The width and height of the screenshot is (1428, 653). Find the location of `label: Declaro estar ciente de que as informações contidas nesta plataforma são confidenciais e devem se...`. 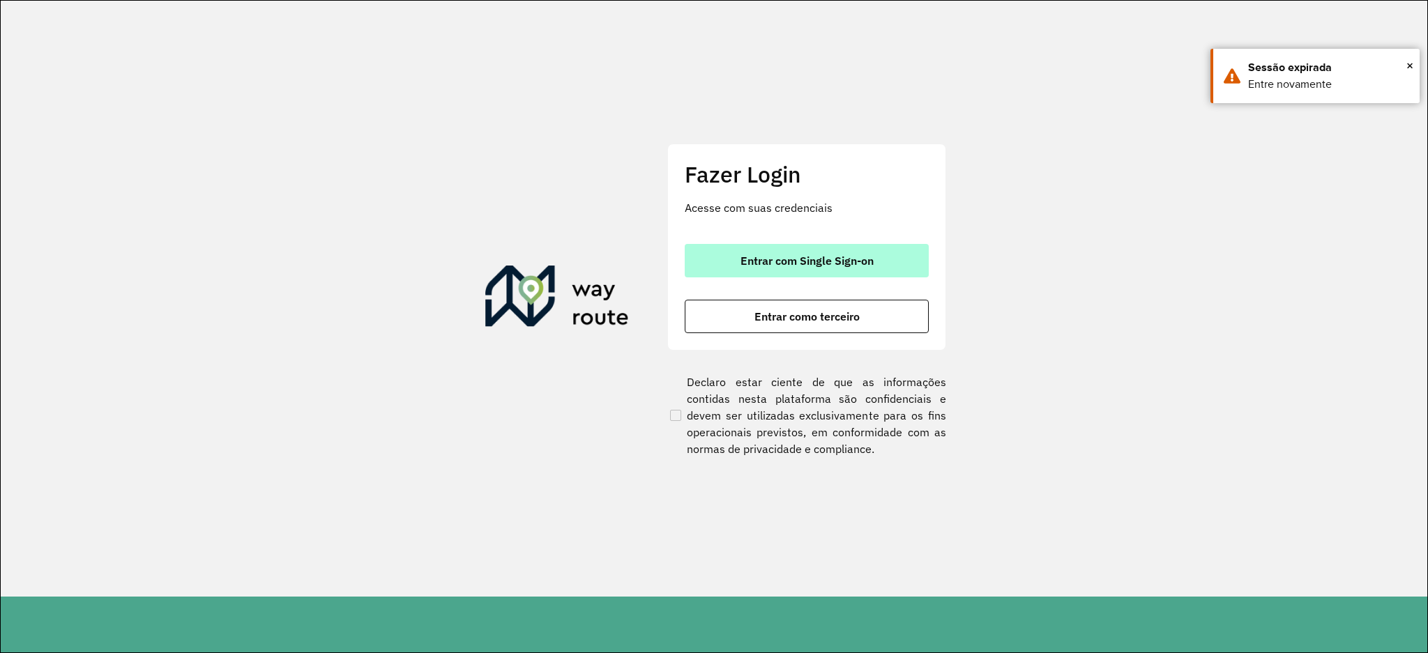

label: Declaro estar ciente de que as informações contidas nesta plataforma são confidenciais e devem se... is located at coordinates (807, 415).